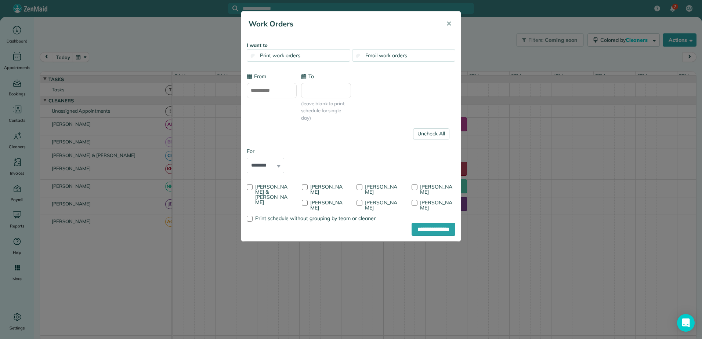 The height and width of the screenshot is (339, 702). I want to click on span: Print schedule without grouping by team or cleaner, so click(315, 218).